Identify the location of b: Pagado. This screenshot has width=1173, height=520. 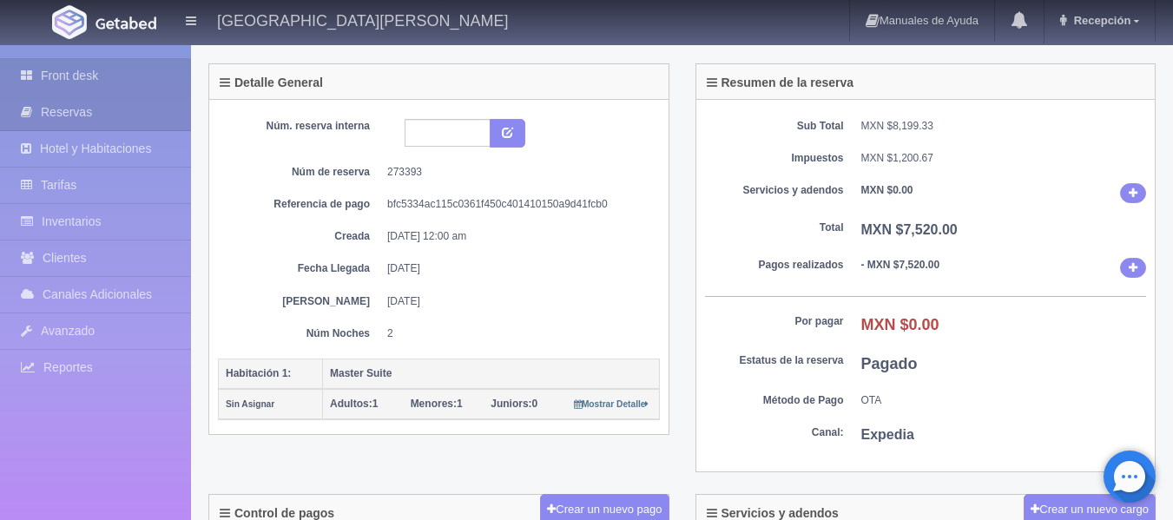
(889, 364).